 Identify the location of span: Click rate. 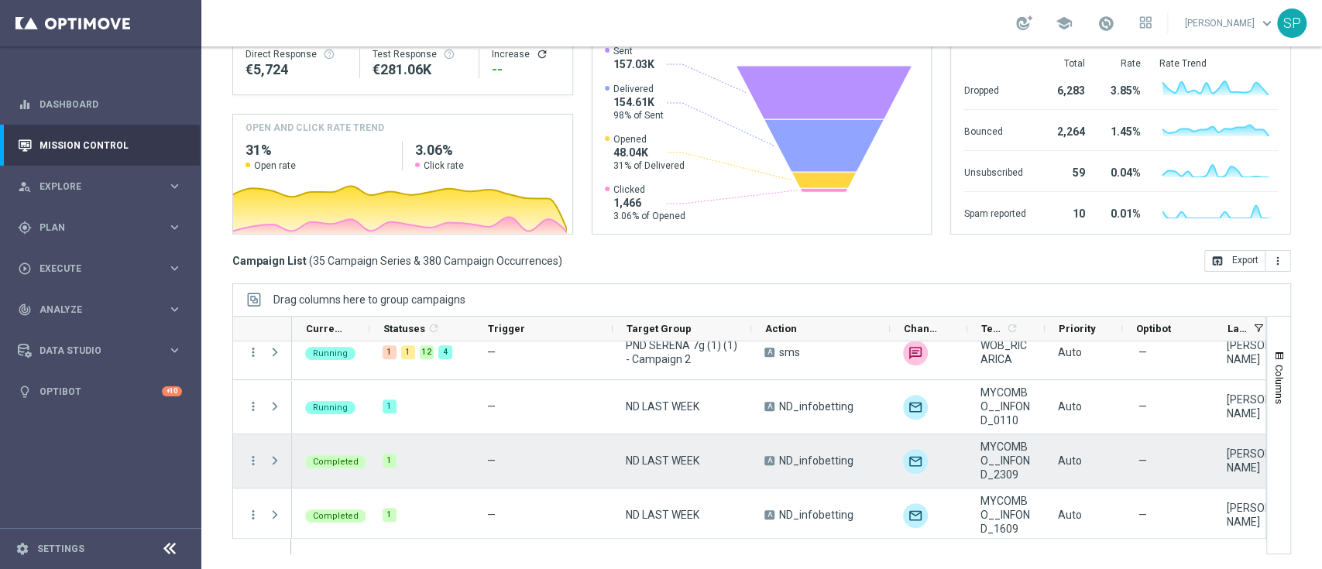
(444, 166).